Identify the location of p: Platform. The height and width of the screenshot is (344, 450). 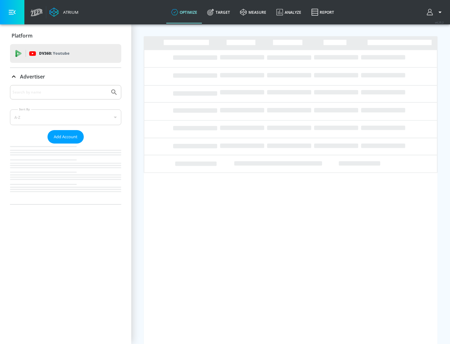
(22, 36).